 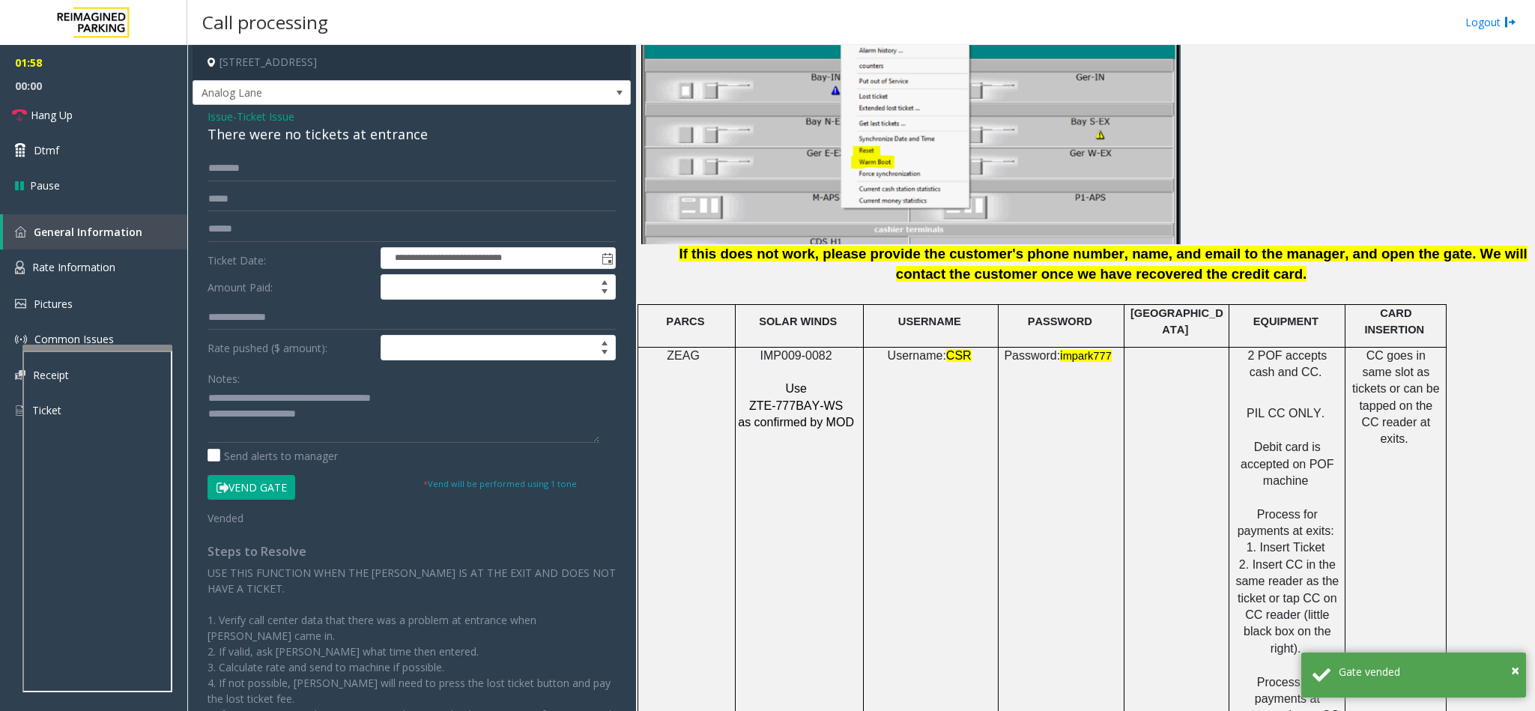 What do you see at coordinates (1286, 547) in the screenshot?
I see `span: 1. Insert Ticket` at bounding box center [1286, 547].